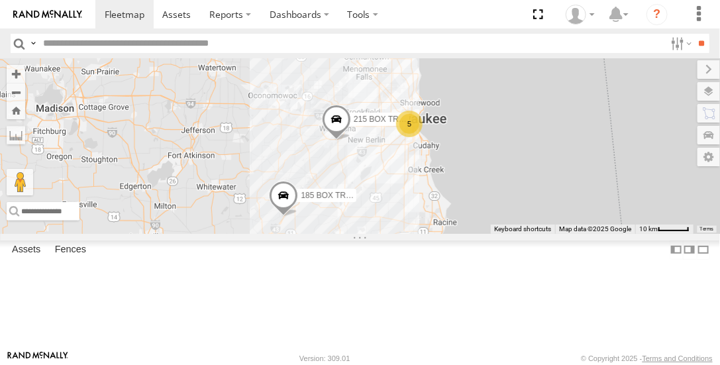 The image size is (720, 365). Describe the element at coordinates (595, 229) in the screenshot. I see `span: Map data ©2025 Google` at that location.